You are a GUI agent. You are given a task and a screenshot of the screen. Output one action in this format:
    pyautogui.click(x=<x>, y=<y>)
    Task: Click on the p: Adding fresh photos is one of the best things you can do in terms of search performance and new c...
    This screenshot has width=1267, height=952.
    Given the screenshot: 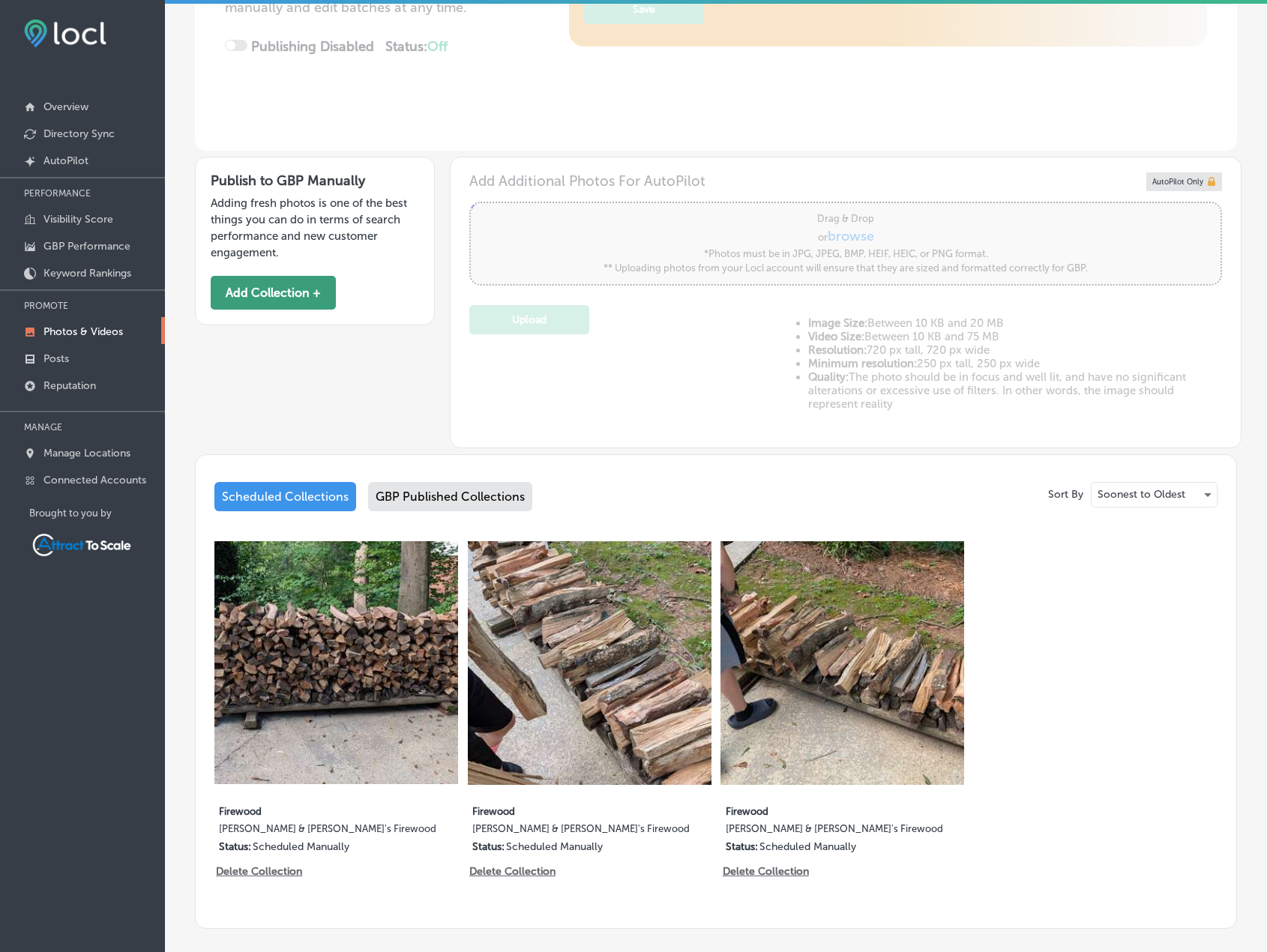 What is the action you would take?
    pyautogui.click(x=315, y=227)
    